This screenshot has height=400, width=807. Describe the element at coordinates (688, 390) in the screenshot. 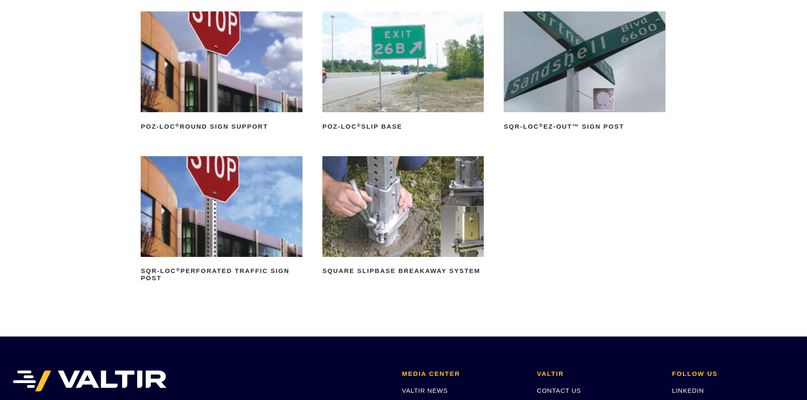

I see `a: LINKEDIN` at that location.